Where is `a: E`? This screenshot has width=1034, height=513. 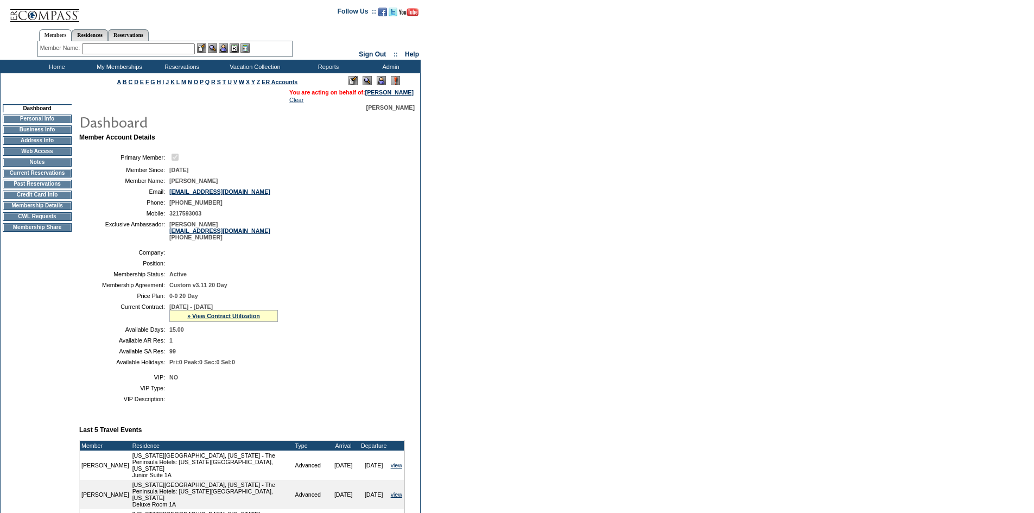 a: E is located at coordinates (142, 82).